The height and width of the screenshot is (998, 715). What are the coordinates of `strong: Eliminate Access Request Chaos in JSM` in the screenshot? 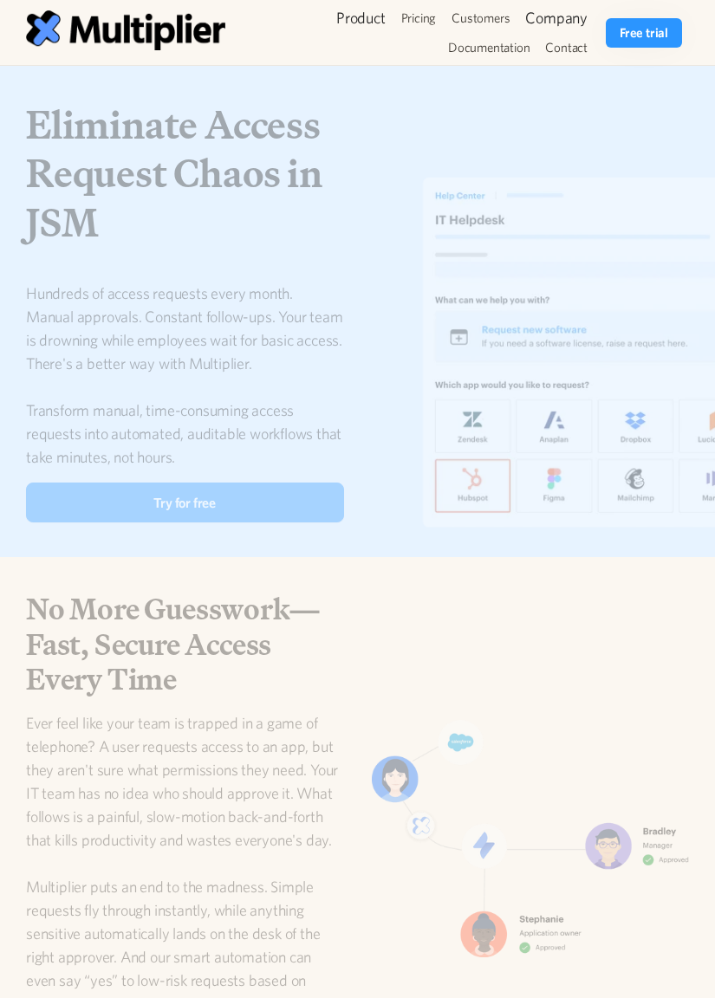 It's located at (174, 173).